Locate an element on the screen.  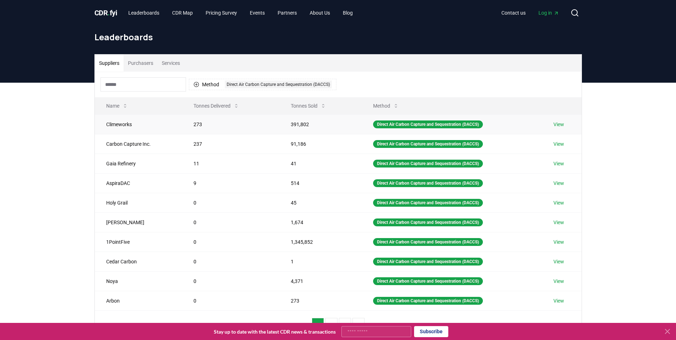
a: CDR.fyi is located at coordinates (106, 13).